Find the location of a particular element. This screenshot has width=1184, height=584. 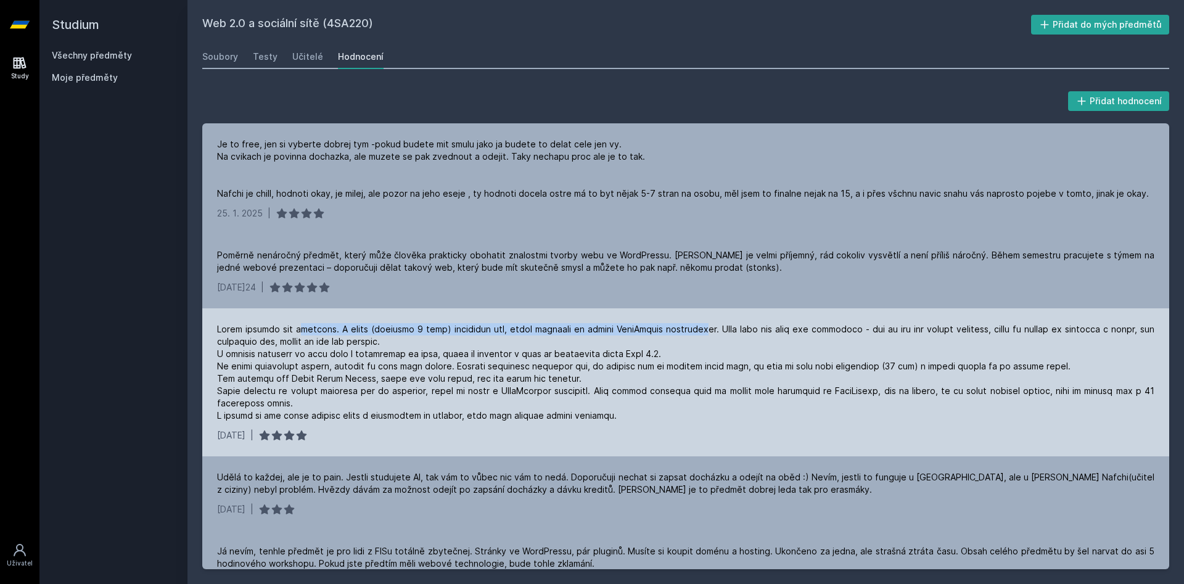

a: Učitelé is located at coordinates (308, 57).